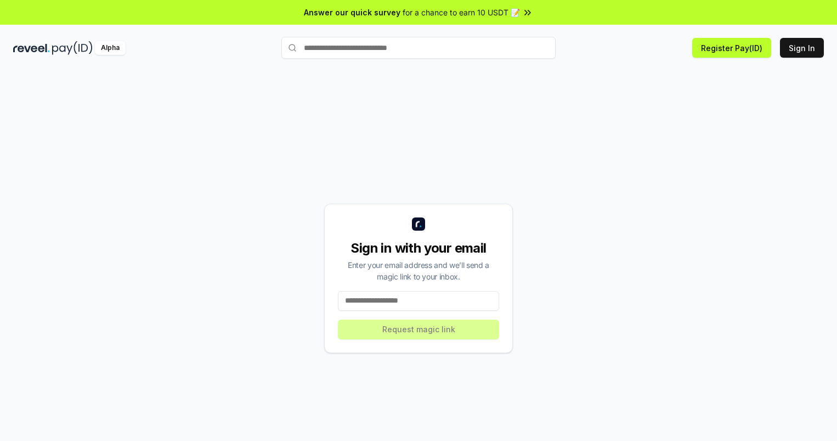 The width and height of the screenshot is (837, 441). What do you see at coordinates (419, 270) in the screenshot?
I see `div: Enter your email address and we’ll send a magic link to your inbox.` at bounding box center [419, 270].